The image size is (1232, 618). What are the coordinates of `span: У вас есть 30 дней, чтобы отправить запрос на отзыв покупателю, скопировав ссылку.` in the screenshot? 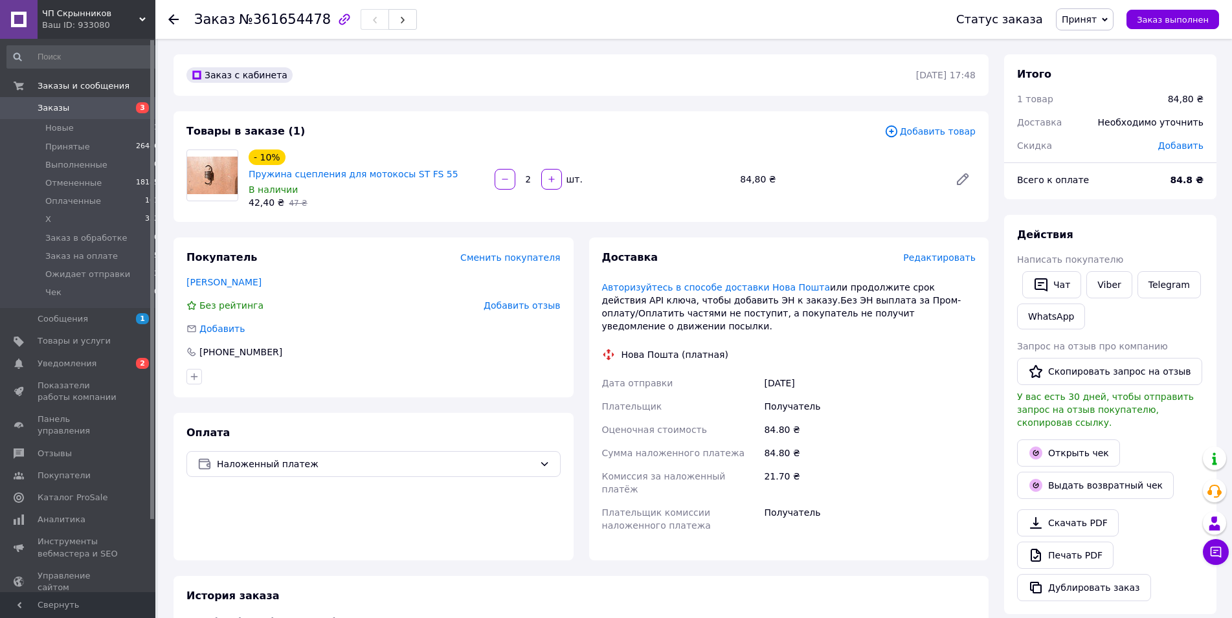 It's located at (1105, 410).